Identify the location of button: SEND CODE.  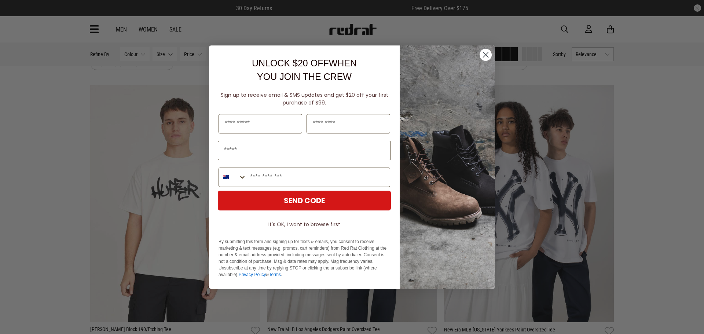
(304, 201).